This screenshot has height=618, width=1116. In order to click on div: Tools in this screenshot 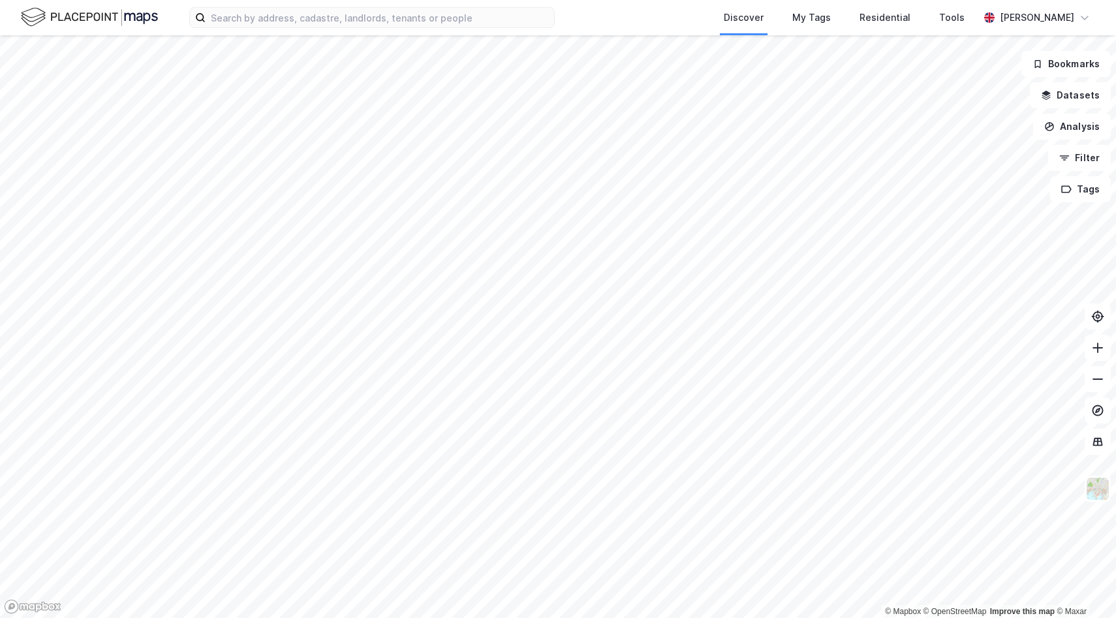, I will do `click(952, 18)`.